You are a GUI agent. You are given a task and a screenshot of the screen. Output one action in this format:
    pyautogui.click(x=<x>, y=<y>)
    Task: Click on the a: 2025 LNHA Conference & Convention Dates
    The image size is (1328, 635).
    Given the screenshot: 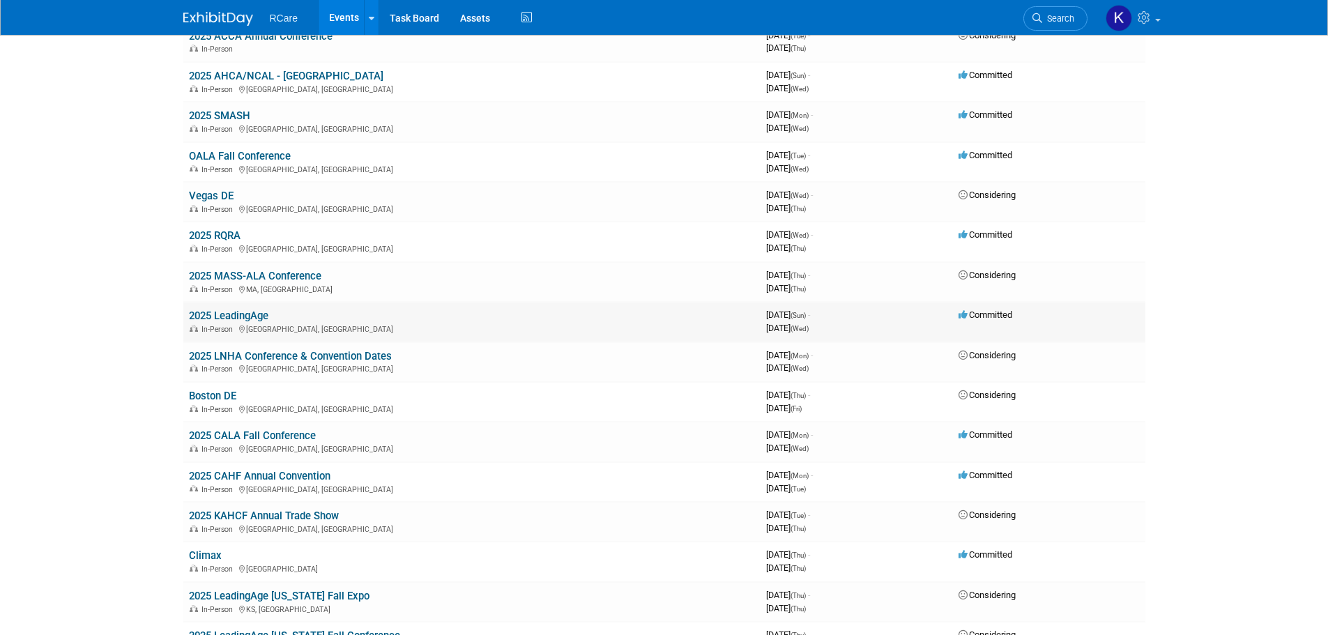 What is the action you would take?
    pyautogui.click(x=290, y=356)
    